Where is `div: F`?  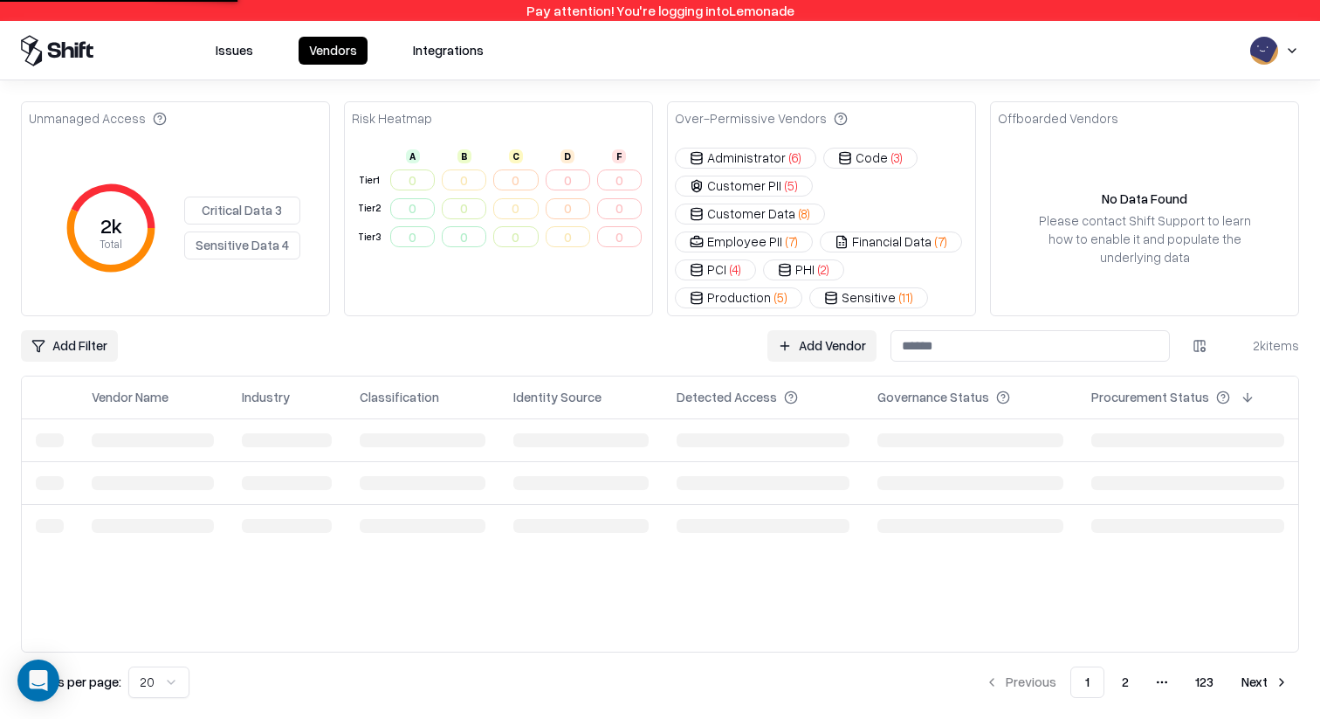
div: F is located at coordinates (619, 156).